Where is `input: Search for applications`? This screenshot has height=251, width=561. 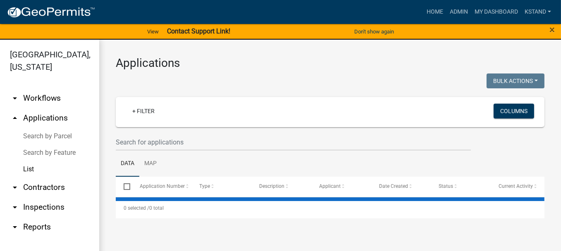
input: Search for applications is located at coordinates (293, 142).